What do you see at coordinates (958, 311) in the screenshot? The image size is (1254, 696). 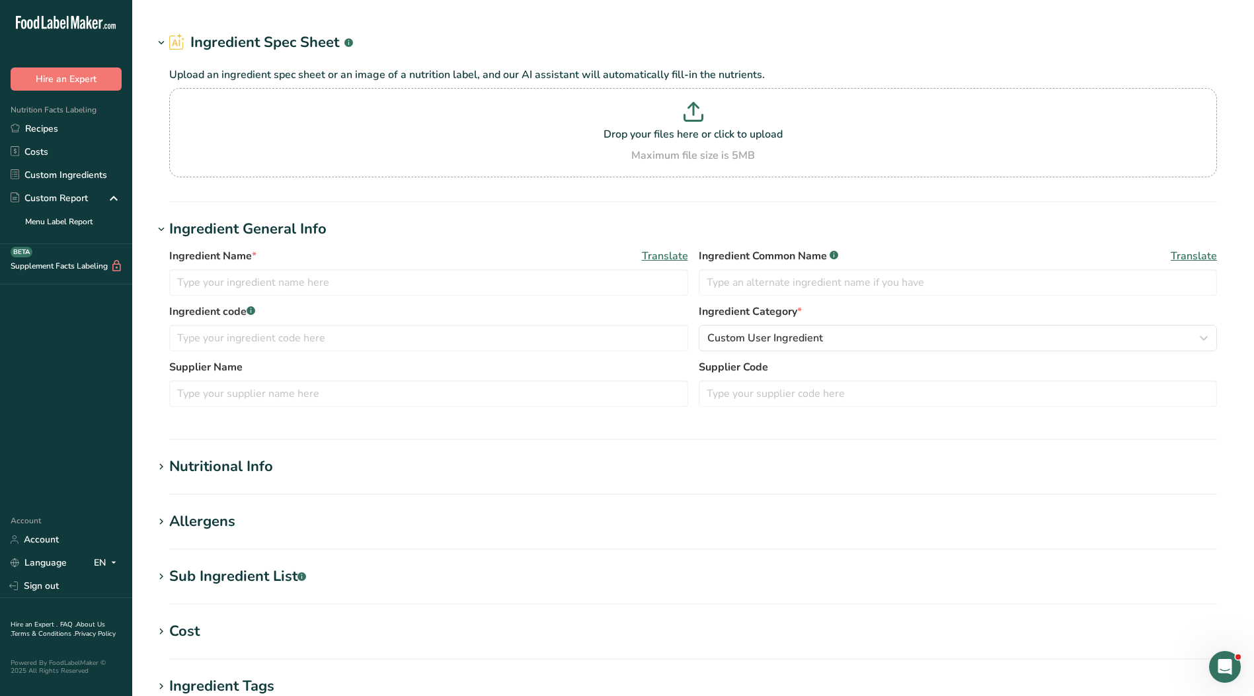 I see `label: Ingredient Category` at bounding box center [958, 311].